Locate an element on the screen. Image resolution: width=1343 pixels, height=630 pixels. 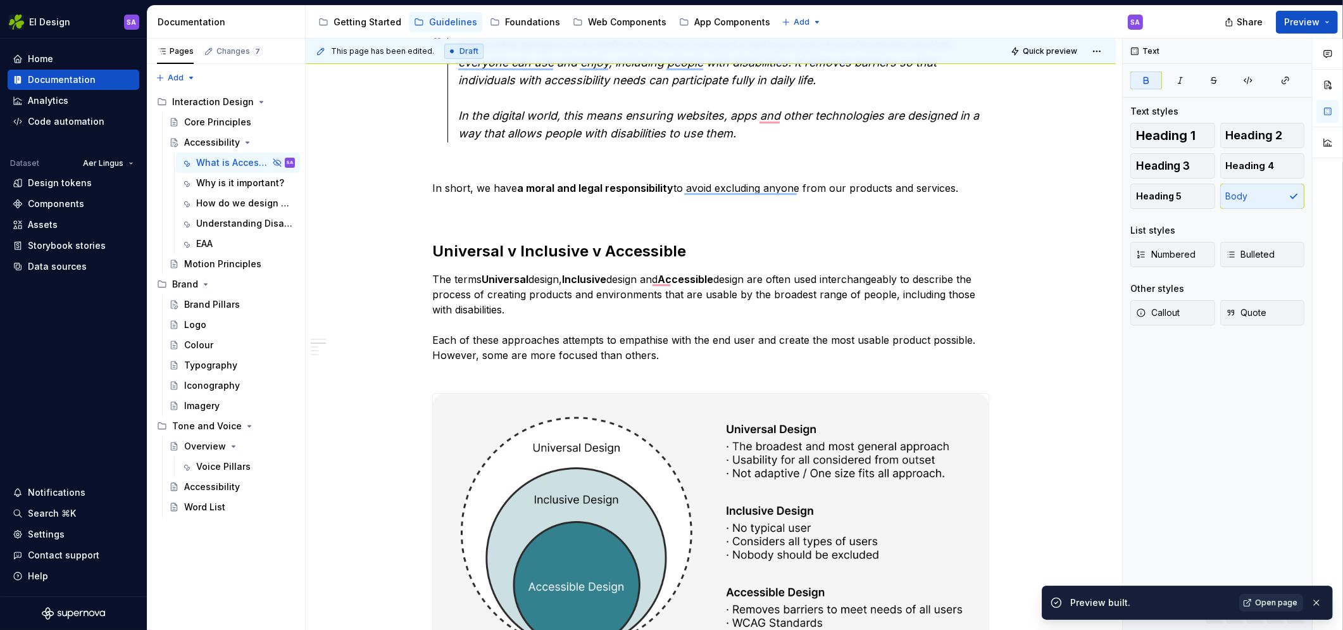
button: Aer Lingus is located at coordinates (108, 163).